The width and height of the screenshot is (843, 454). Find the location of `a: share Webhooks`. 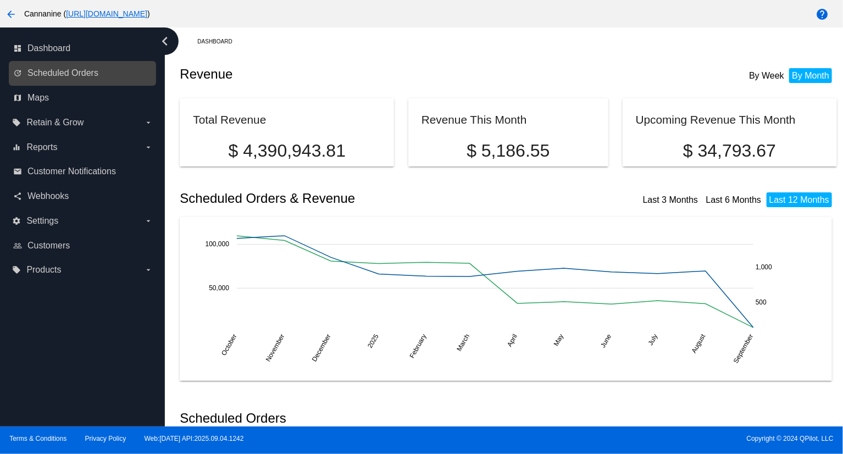

a: share Webhooks is located at coordinates (83, 196).